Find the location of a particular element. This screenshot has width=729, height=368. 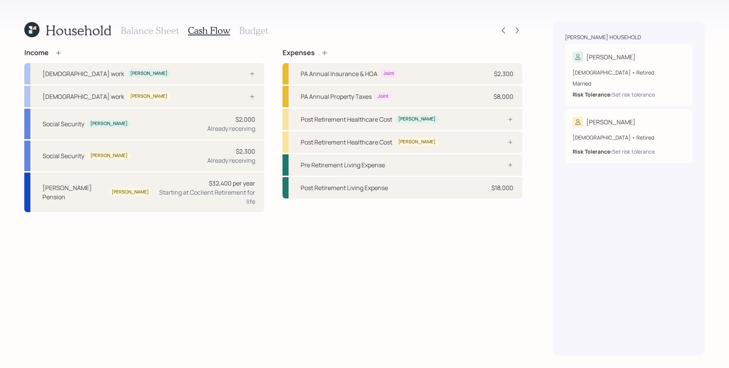

div: Starting at Coclient Retirement for life is located at coordinates (207, 197).